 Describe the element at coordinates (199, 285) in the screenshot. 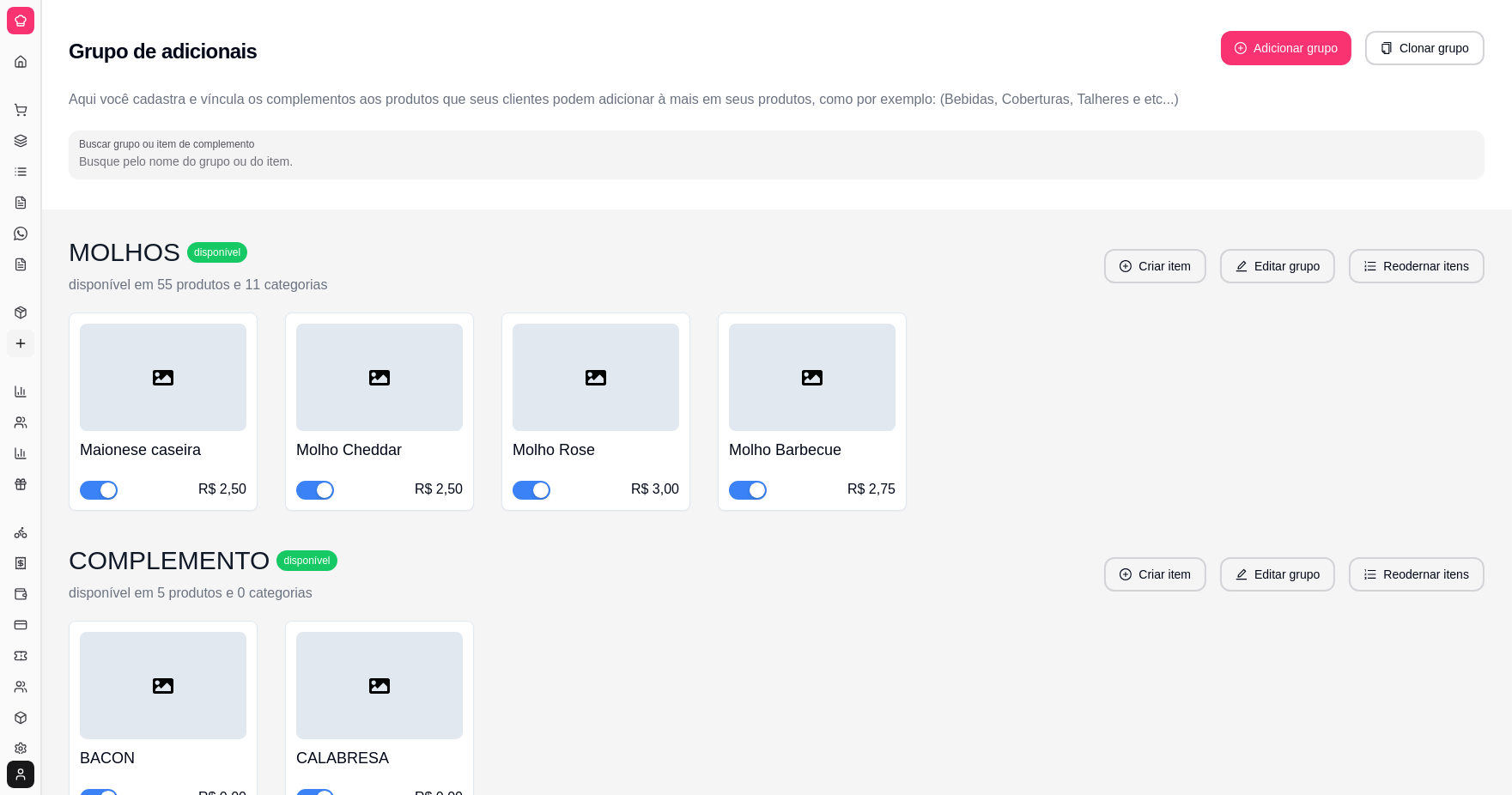

I see `p: disponível em 55 produtos e 11 categorias` at that location.